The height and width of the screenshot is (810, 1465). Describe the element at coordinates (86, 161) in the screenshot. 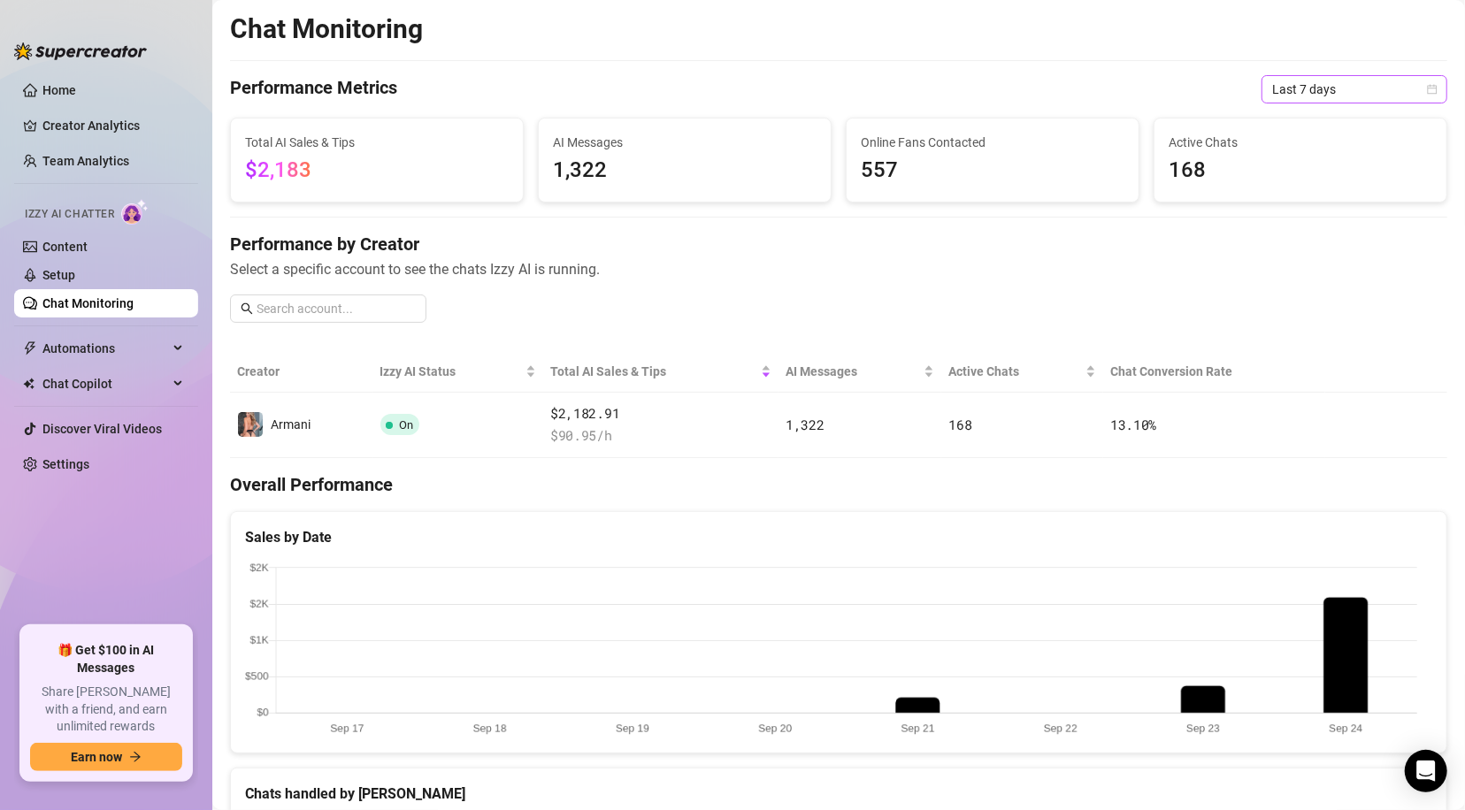

I see `a: Team Analytics` at that location.